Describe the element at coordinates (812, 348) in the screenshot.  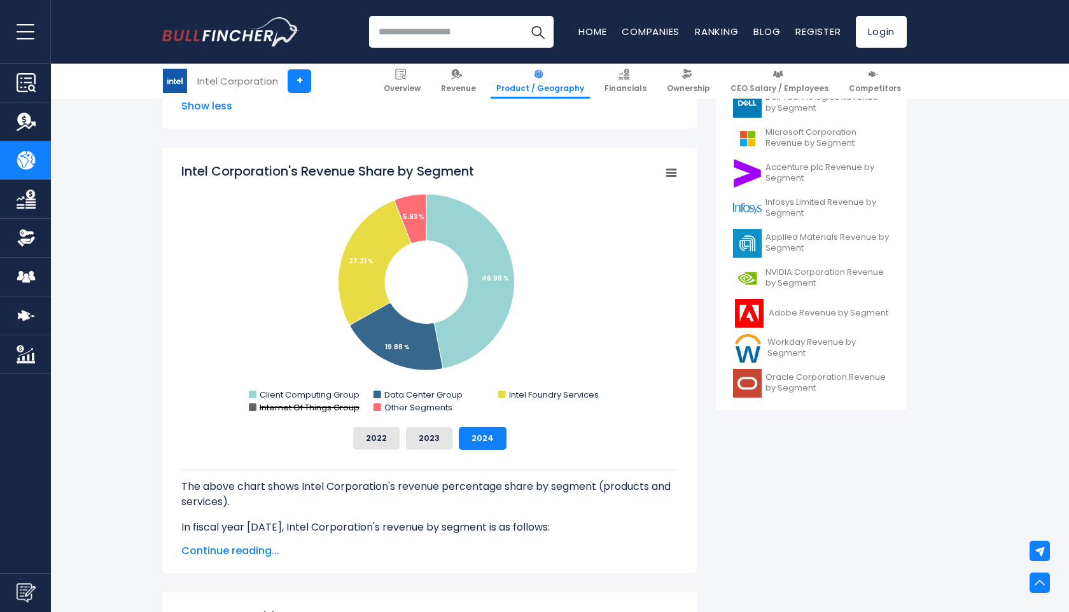
I see `a: Workday Revenue by Segment` at that location.